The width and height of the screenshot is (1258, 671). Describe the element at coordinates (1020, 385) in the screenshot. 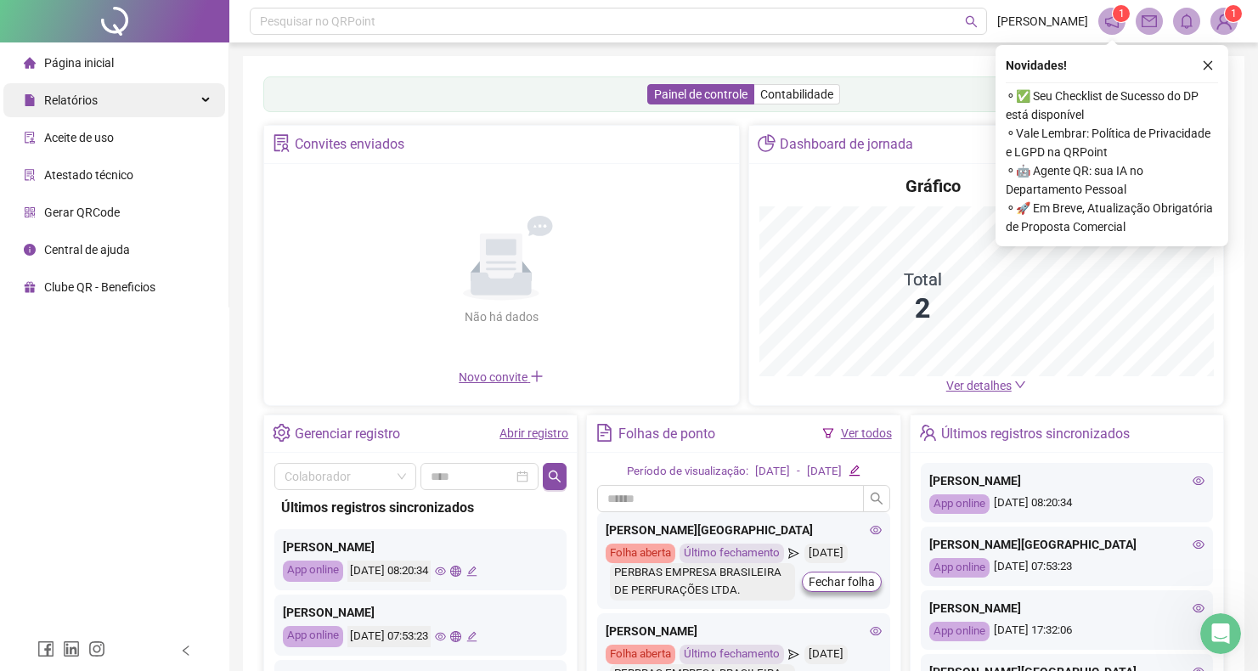

I see `span: down` at that location.